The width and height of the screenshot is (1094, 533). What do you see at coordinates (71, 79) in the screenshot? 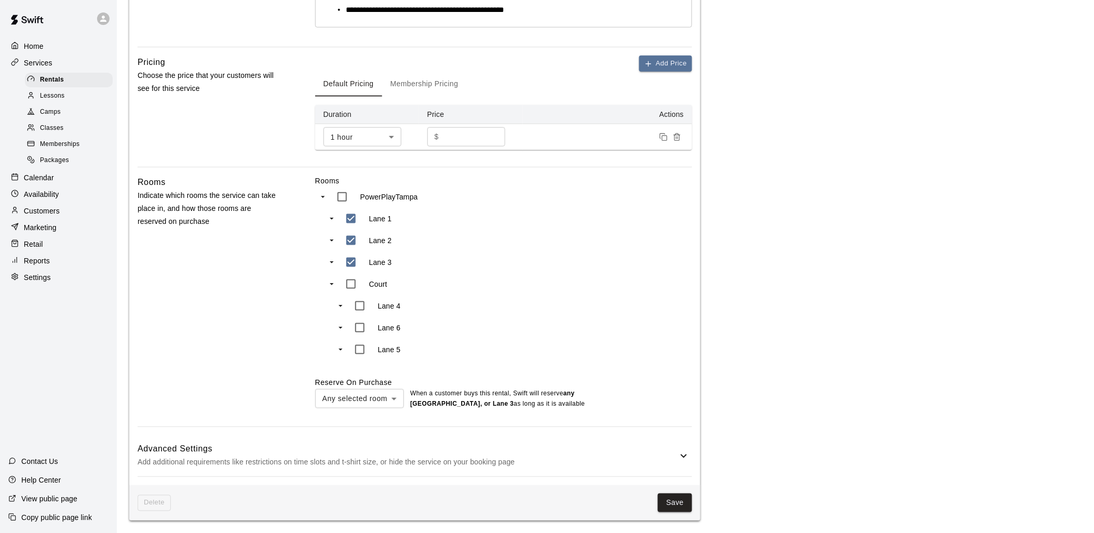
I see `a: Rentals` at bounding box center [71, 79].